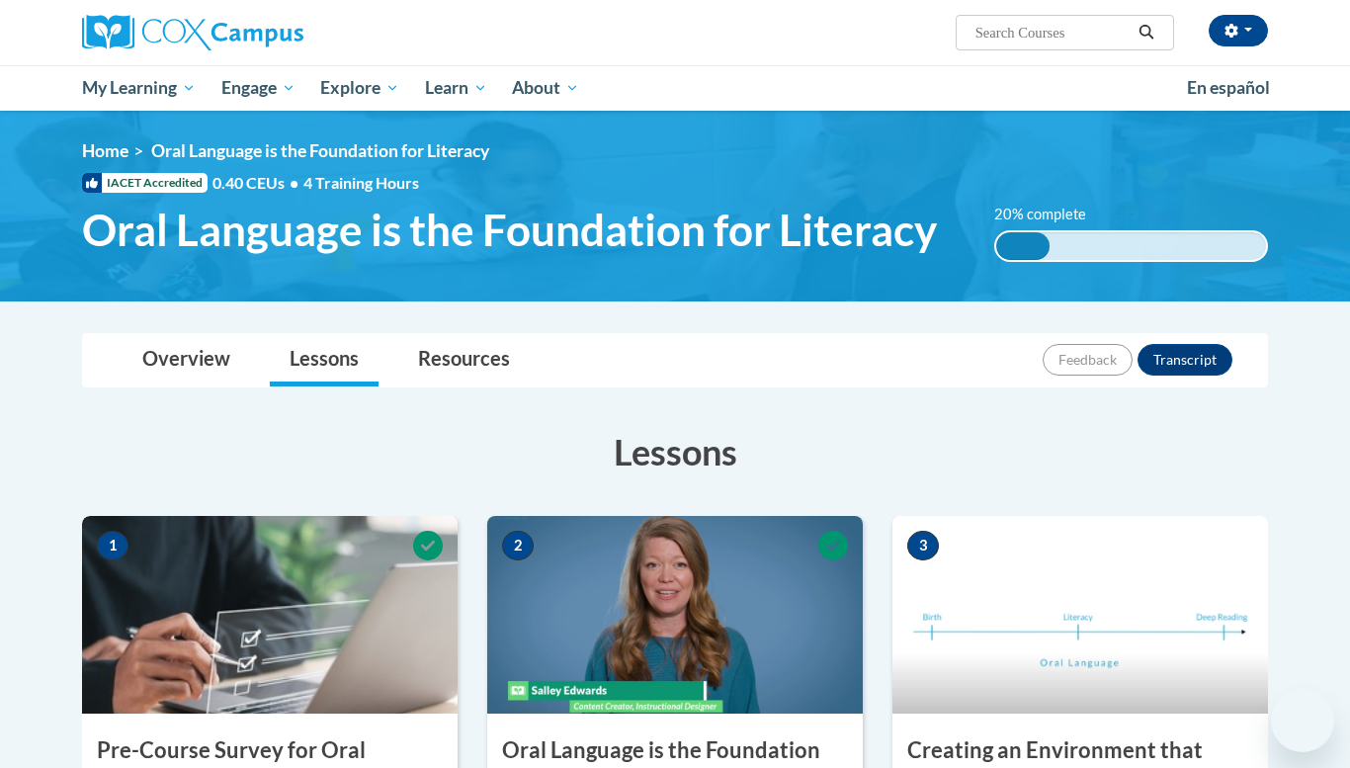  What do you see at coordinates (105, 150) in the screenshot?
I see `a: Home` at bounding box center [105, 150].